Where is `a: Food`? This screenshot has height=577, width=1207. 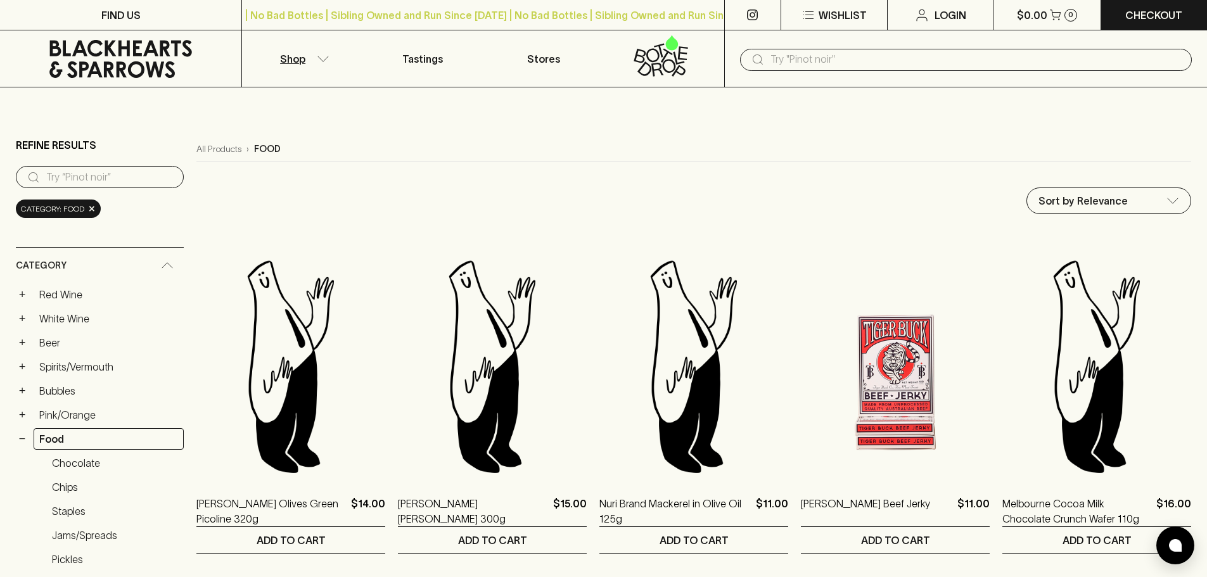
a: Food is located at coordinates (108, 439).